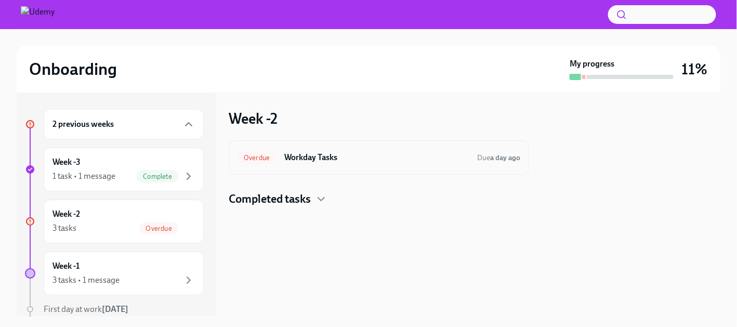 The height and width of the screenshot is (327, 737). What do you see at coordinates (505, 157) in the screenshot?
I see `strong: a day ago` at bounding box center [505, 157].